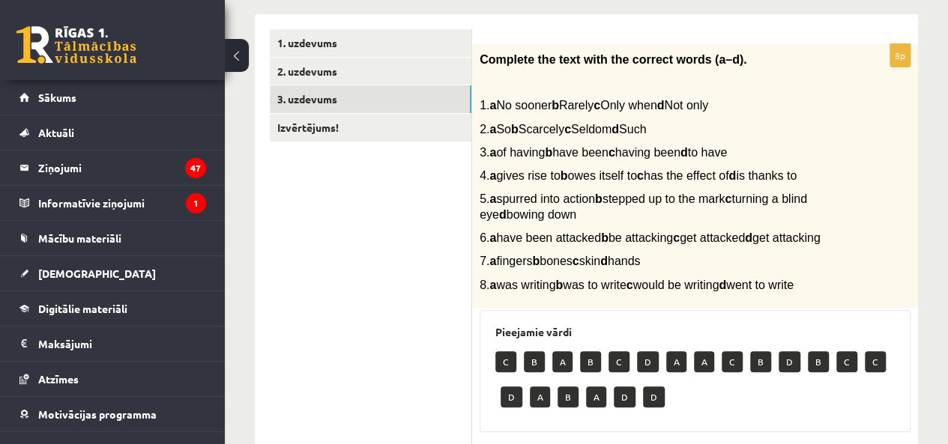 The image size is (948, 444). What do you see at coordinates (196, 168) in the screenshot?
I see `i: 47` at bounding box center [196, 168].